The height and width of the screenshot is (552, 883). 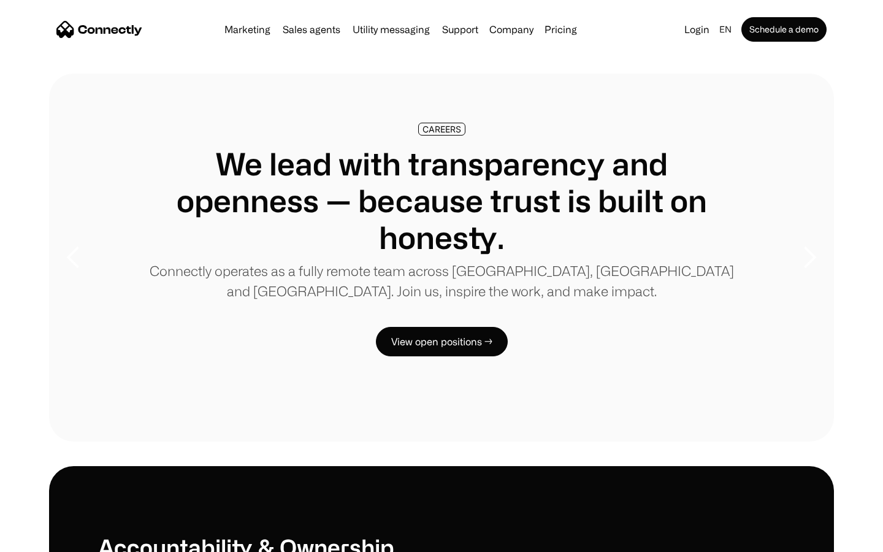 I want to click on a: Sales agents, so click(x=312, y=29).